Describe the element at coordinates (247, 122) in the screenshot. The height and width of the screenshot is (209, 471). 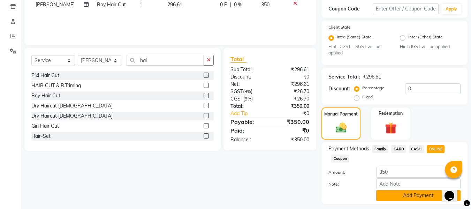
I see `div: Payable:` at that location.